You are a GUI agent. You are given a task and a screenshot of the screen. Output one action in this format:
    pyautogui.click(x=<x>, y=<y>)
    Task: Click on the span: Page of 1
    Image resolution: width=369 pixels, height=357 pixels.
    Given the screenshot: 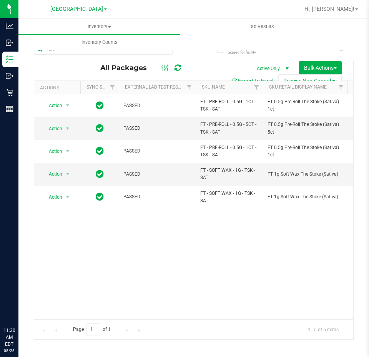 What is the action you would take?
    pyautogui.click(x=92, y=329)
    